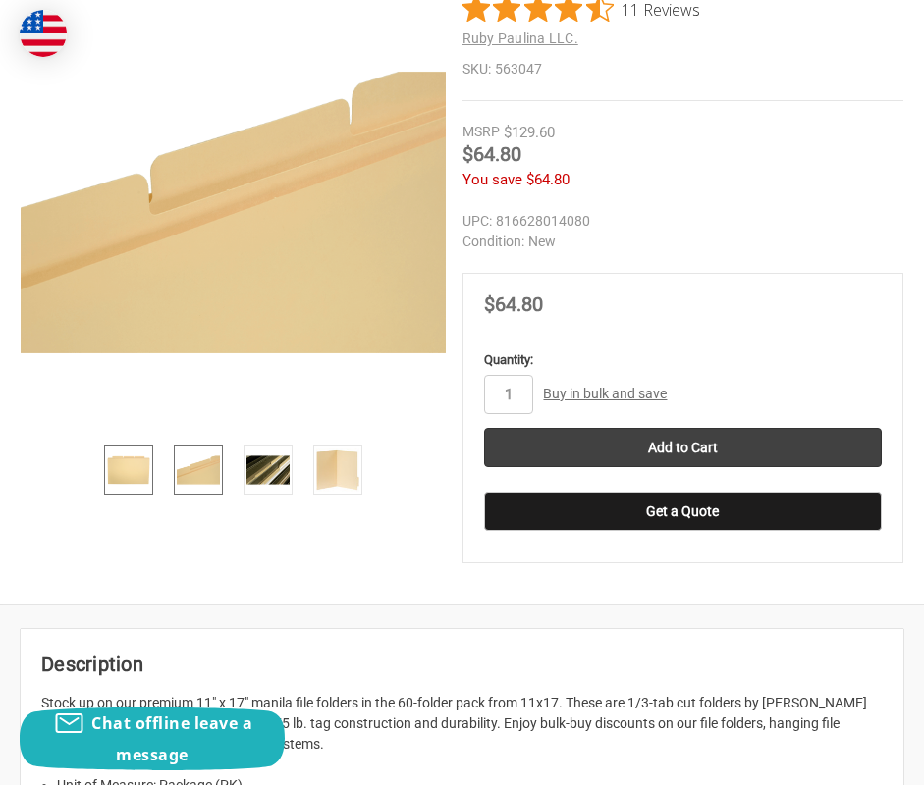 Image resolution: width=924 pixels, height=785 pixels. What do you see at coordinates (683, 221) in the screenshot?
I see `dd: 816628014080` at bounding box center [683, 221].